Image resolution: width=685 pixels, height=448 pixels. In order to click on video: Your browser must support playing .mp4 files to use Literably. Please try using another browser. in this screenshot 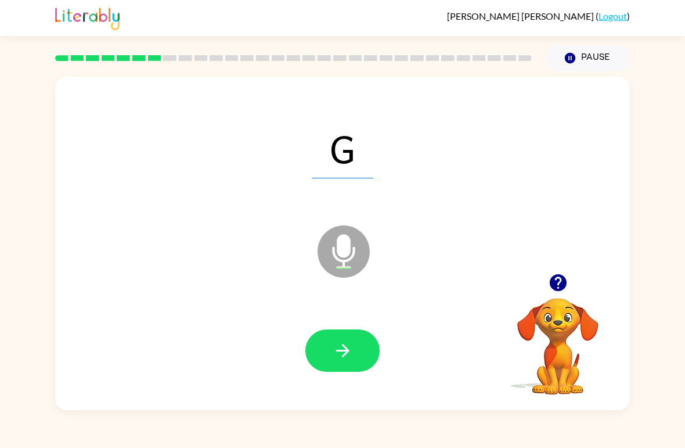, I will do `click(558, 338)`.